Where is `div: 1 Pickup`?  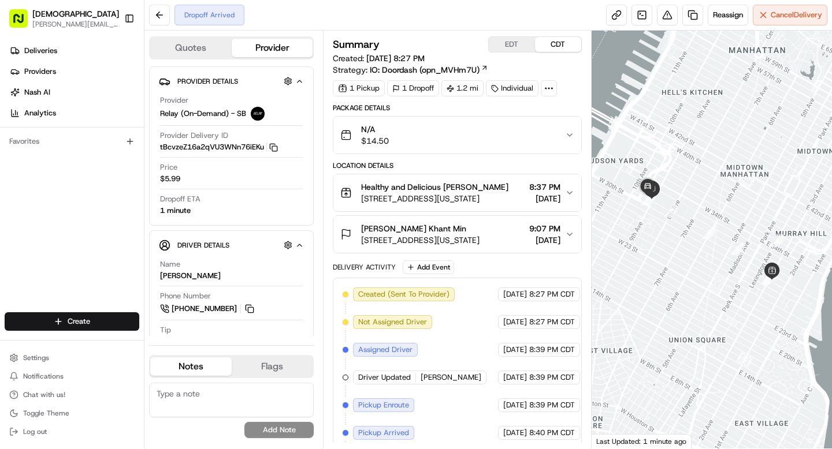 div: 1 Pickup is located at coordinates (359, 88).